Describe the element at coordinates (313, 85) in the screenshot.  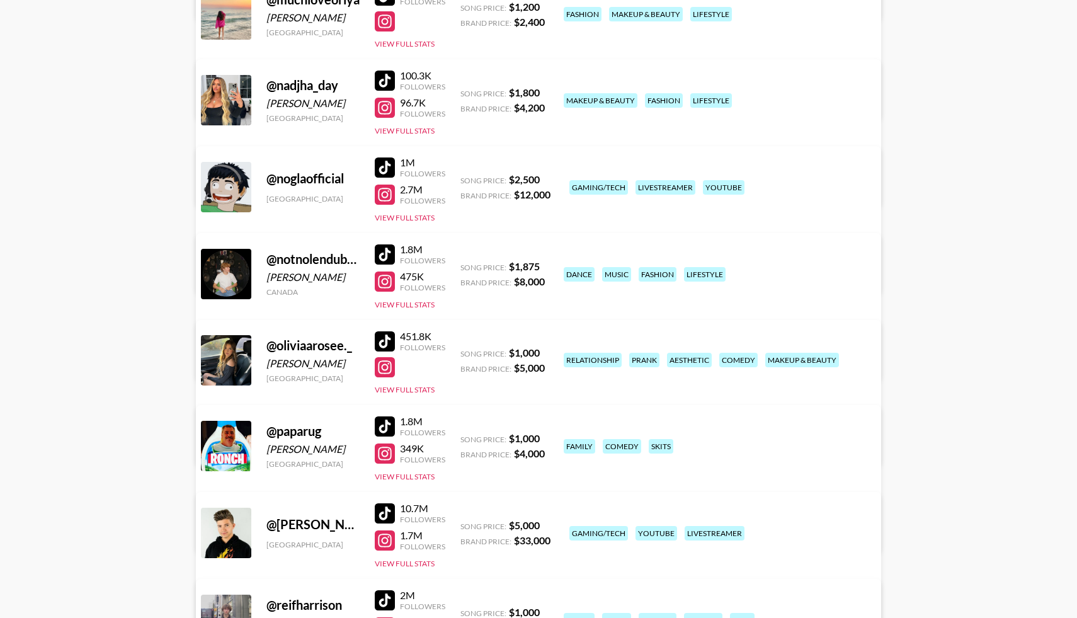
I see `div: @ nadjha_day` at that location.